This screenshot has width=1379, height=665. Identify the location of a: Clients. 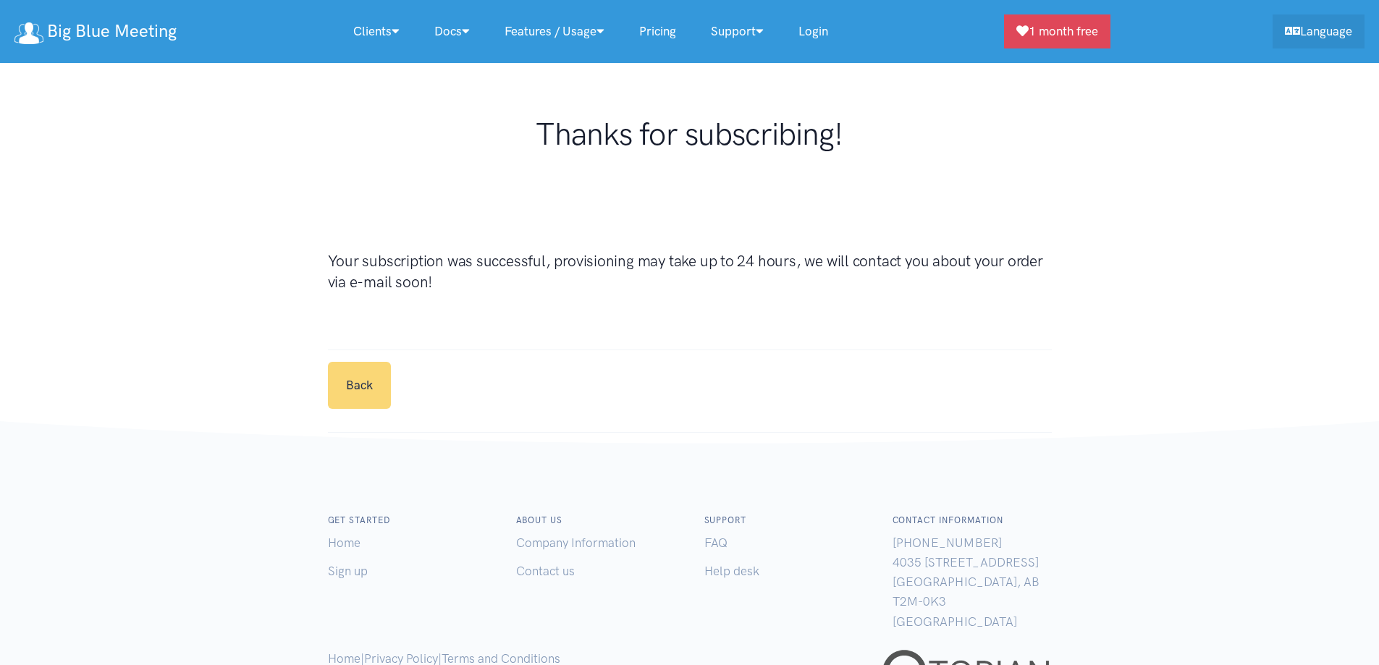
(376, 31).